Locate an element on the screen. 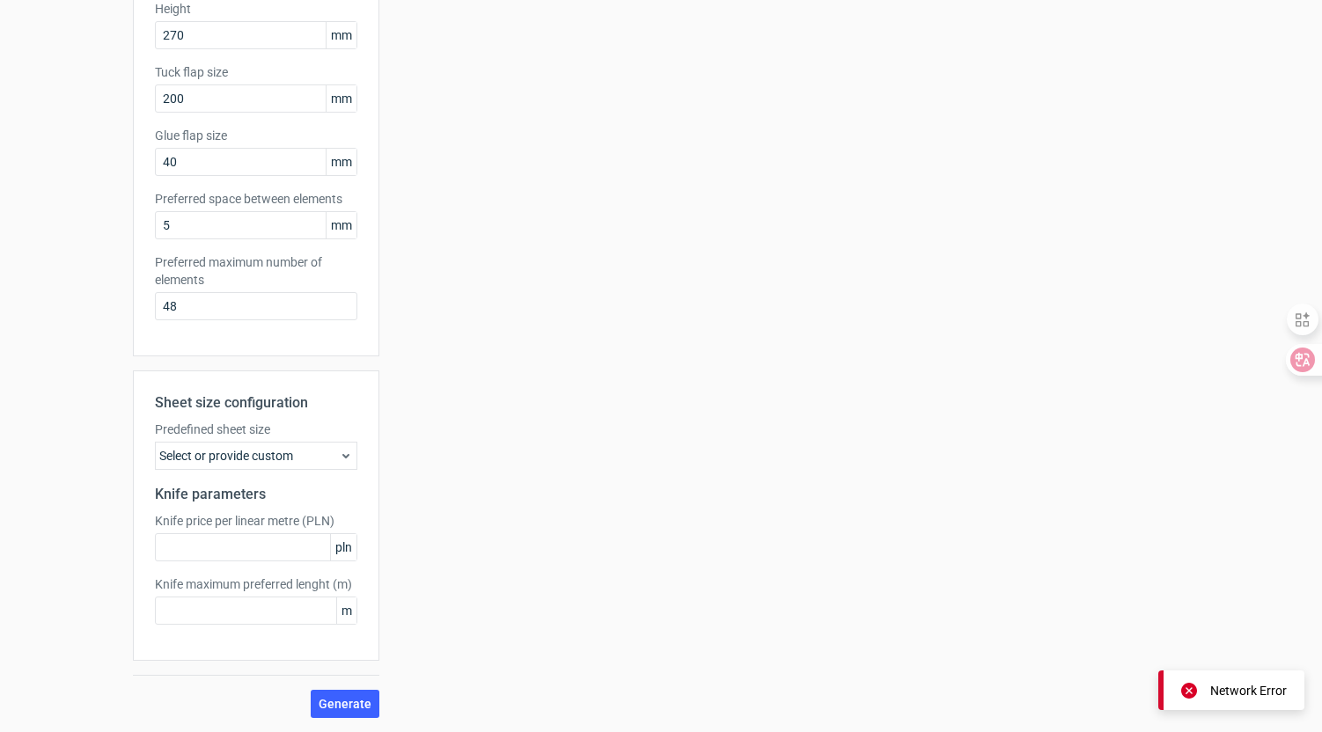  label: Tuck flap size is located at coordinates (256, 72).